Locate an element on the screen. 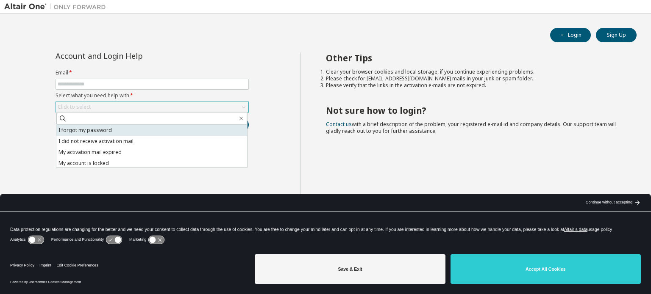 The height and width of the screenshot is (294, 651). button: Login is located at coordinates (570, 35).